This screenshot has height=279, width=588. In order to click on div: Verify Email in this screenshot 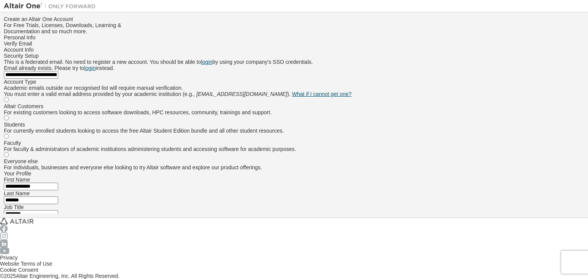, I will do `click(294, 44)`.